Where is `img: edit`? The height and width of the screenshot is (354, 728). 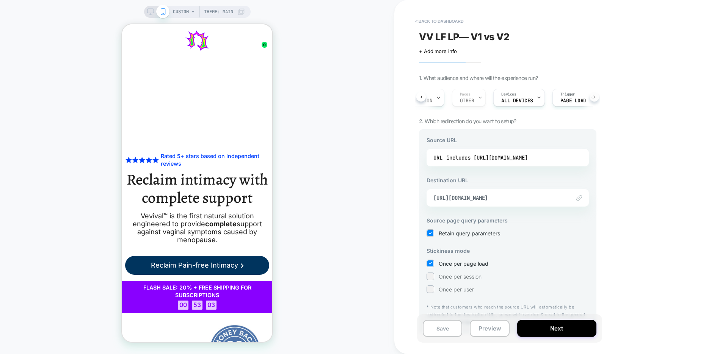
img: edit is located at coordinates (579, 198).